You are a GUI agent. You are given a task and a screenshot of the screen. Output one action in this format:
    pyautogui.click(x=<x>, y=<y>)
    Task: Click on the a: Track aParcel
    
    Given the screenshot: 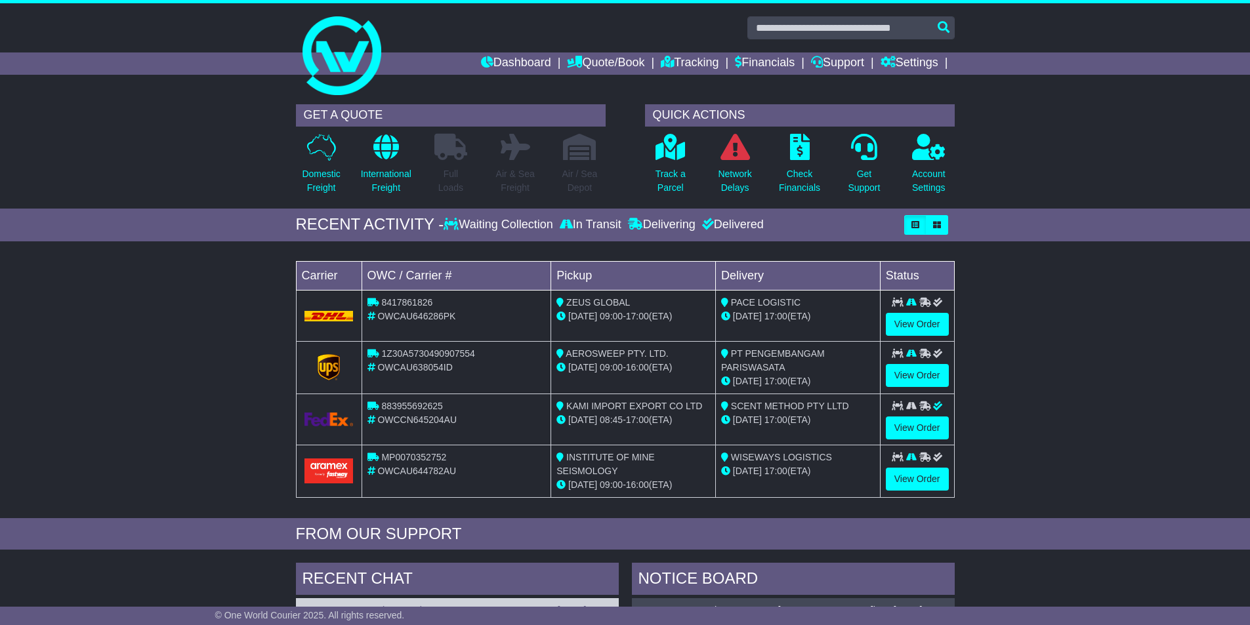 What is the action you would take?
    pyautogui.click(x=670, y=167)
    